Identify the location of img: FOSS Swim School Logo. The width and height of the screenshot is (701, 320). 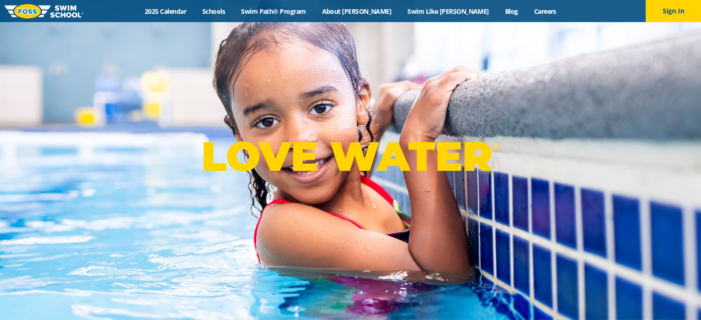
(44, 11).